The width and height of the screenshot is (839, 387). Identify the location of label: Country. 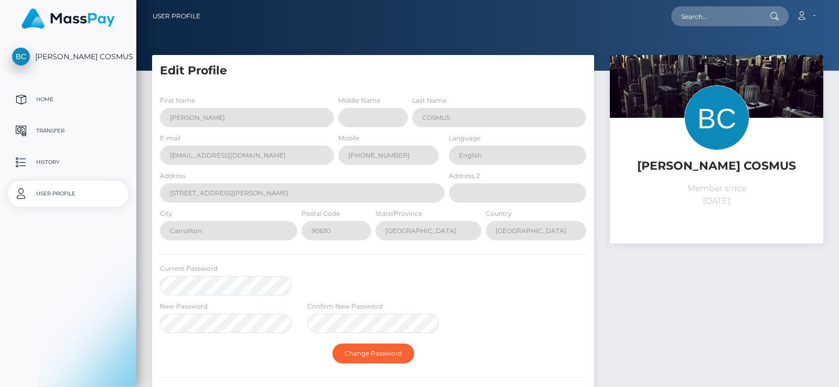
(498, 214).